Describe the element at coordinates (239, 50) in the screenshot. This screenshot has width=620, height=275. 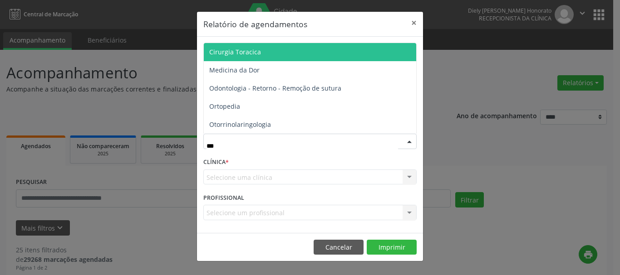
I see `label: DATA DE AGENDAMENTO` at that location.